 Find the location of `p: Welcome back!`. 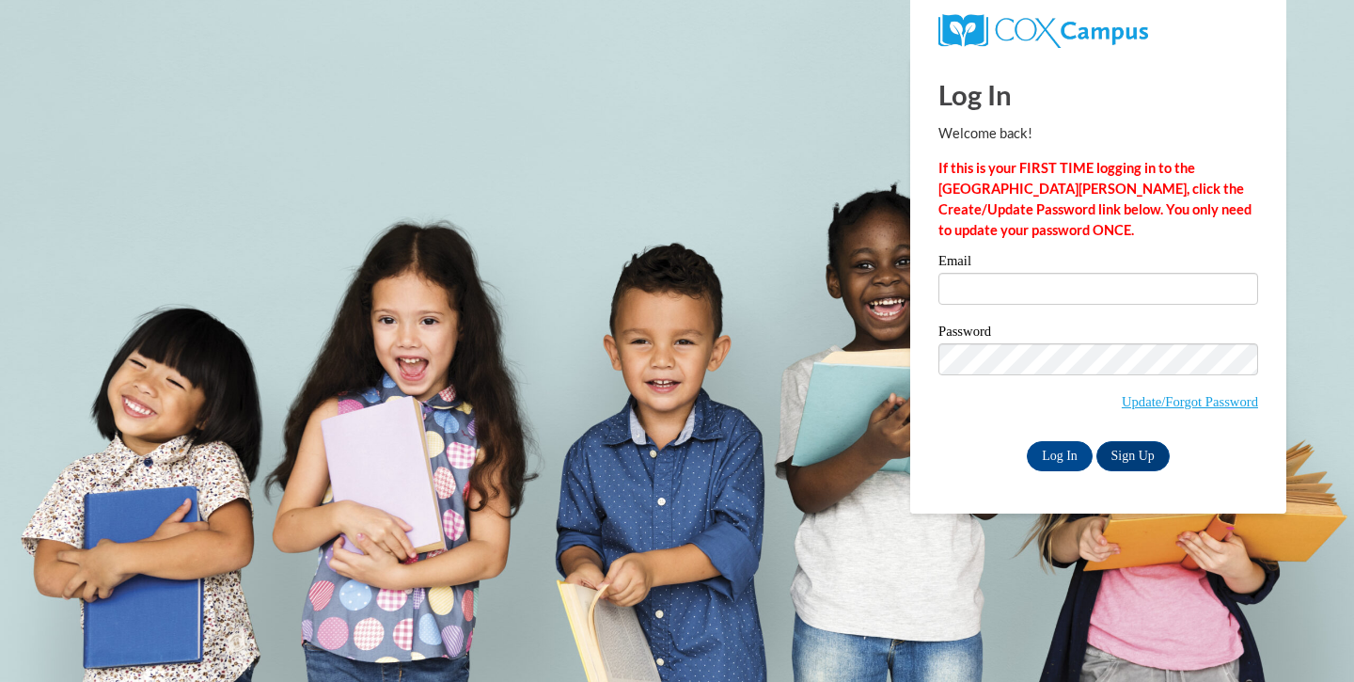

p: Welcome back! is located at coordinates (1098, 134).